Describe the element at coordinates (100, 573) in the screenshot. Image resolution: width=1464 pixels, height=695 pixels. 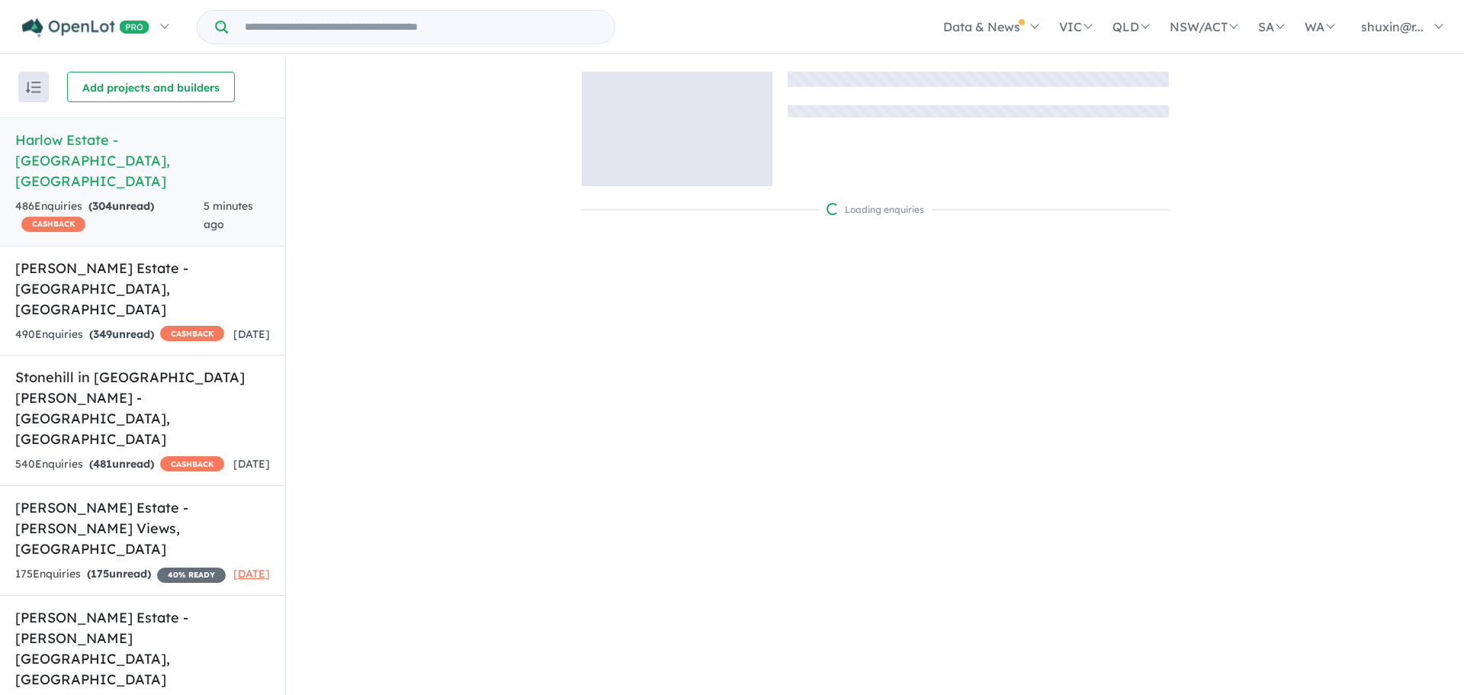
I see `span: 175` at that location.